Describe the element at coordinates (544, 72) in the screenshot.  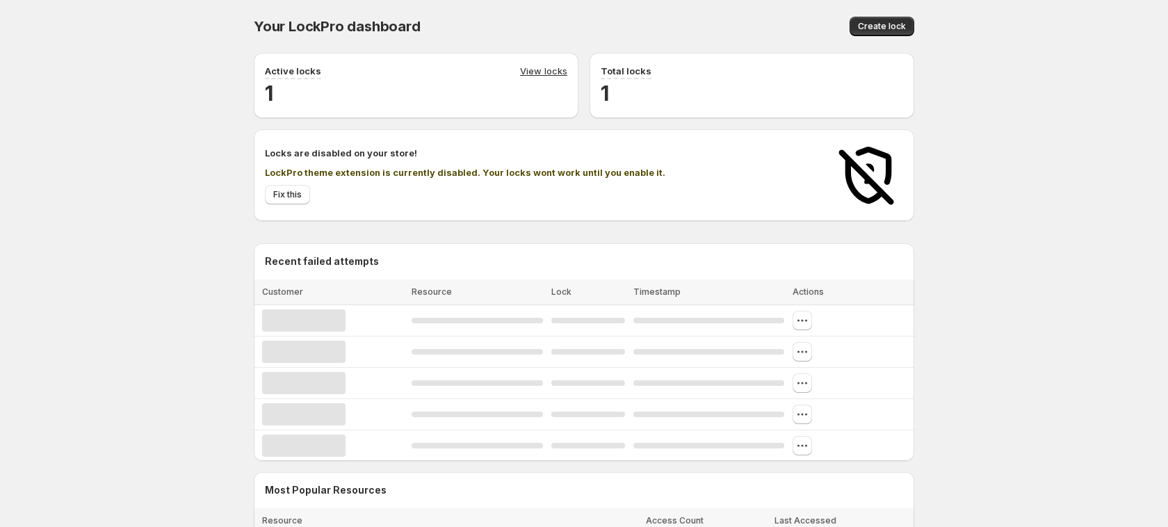
I see `a: View locks` at that location.